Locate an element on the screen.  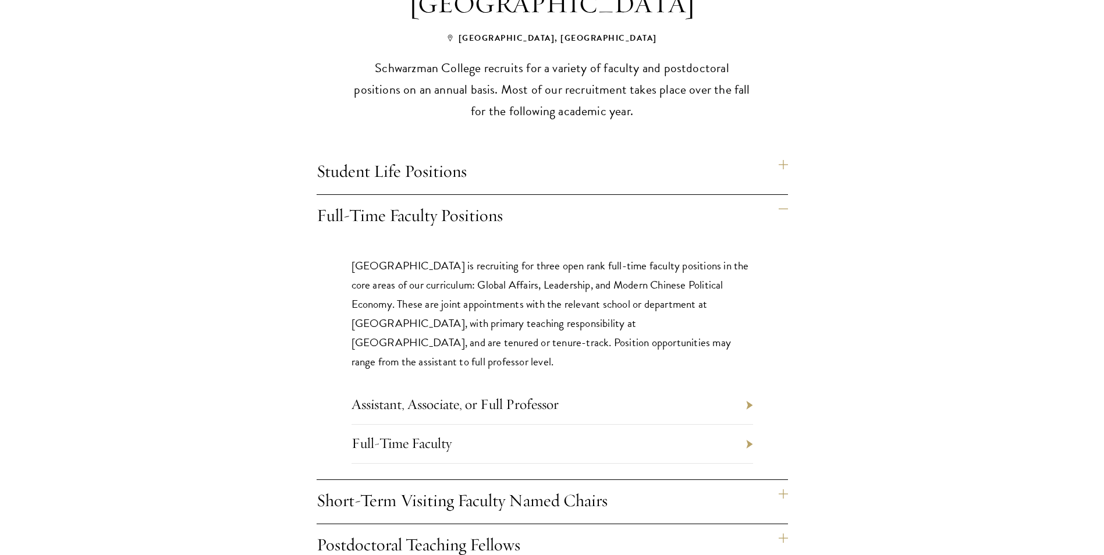
h4: Full-Time Faculty Positions is located at coordinates (552, 216).